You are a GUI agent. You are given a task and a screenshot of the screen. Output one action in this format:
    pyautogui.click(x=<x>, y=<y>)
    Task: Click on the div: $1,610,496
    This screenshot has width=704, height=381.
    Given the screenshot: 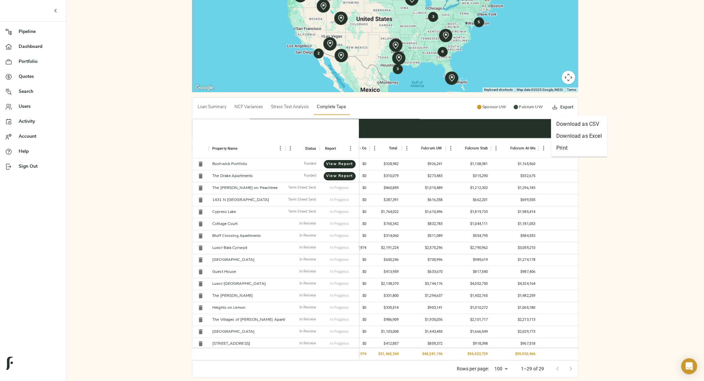 What is the action you would take?
    pyautogui.click(x=424, y=212)
    